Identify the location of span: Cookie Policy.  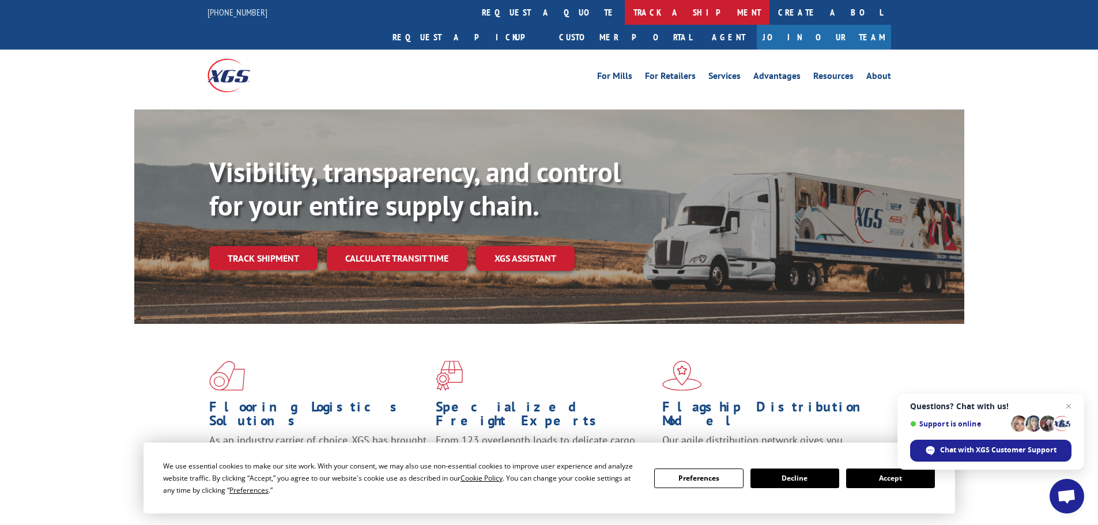
(481, 478).